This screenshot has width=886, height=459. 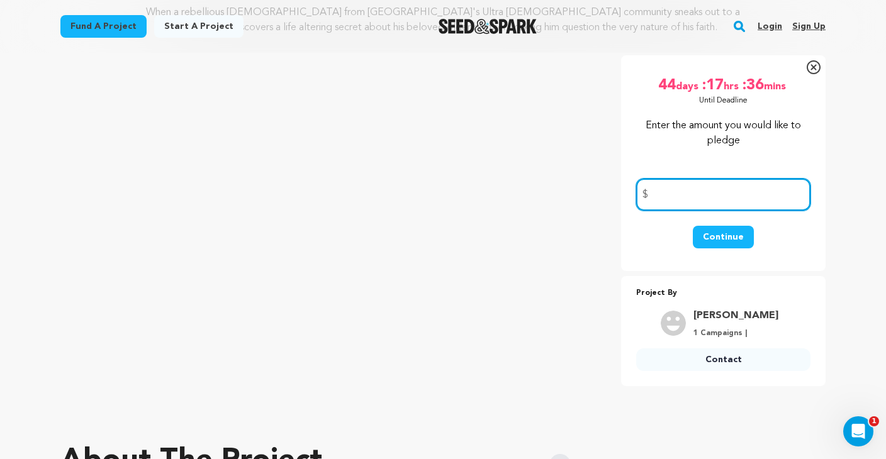 I want to click on span: :17, so click(x=712, y=86).